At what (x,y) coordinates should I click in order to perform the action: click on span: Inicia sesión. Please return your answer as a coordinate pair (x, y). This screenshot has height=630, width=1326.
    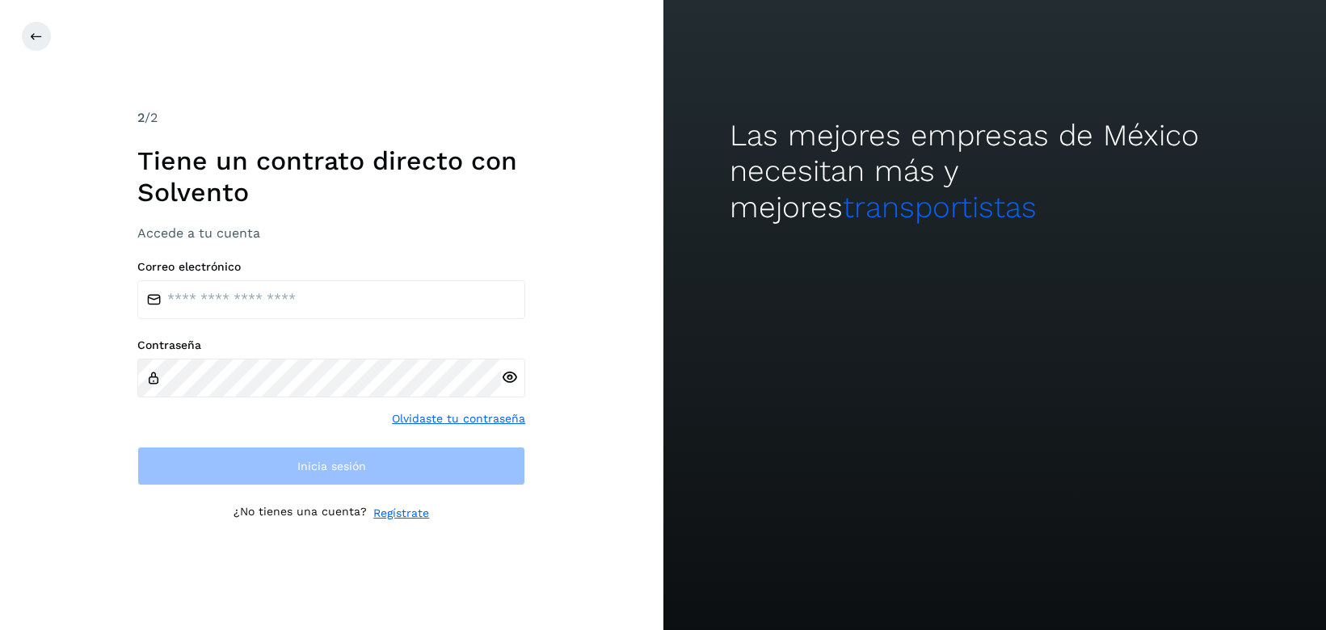
    Looking at the image, I should click on (331, 466).